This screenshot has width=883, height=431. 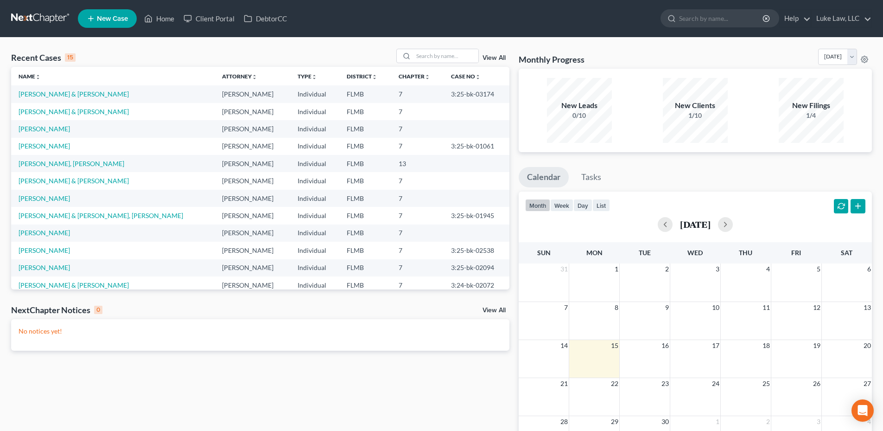 What do you see at coordinates (847, 252) in the screenshot?
I see `span: Sat` at bounding box center [847, 252].